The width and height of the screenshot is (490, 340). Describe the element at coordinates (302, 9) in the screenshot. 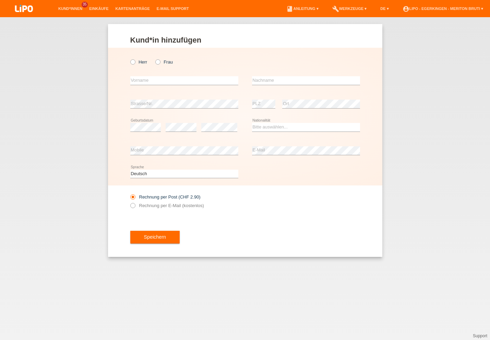

I see `a: bookAnleitung ▾` at that location.